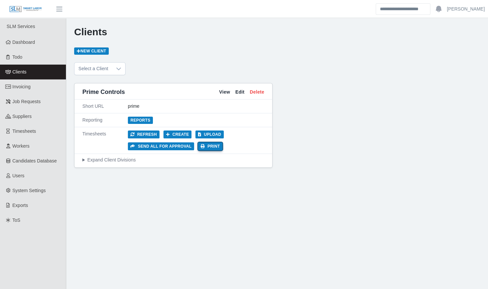  I want to click on span: Todo, so click(17, 57).